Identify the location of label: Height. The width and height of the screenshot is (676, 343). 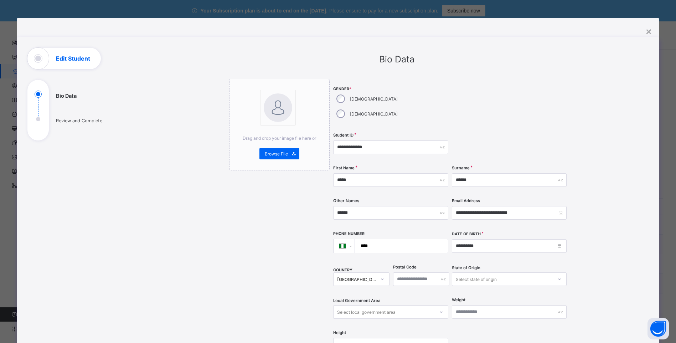
(340, 333).